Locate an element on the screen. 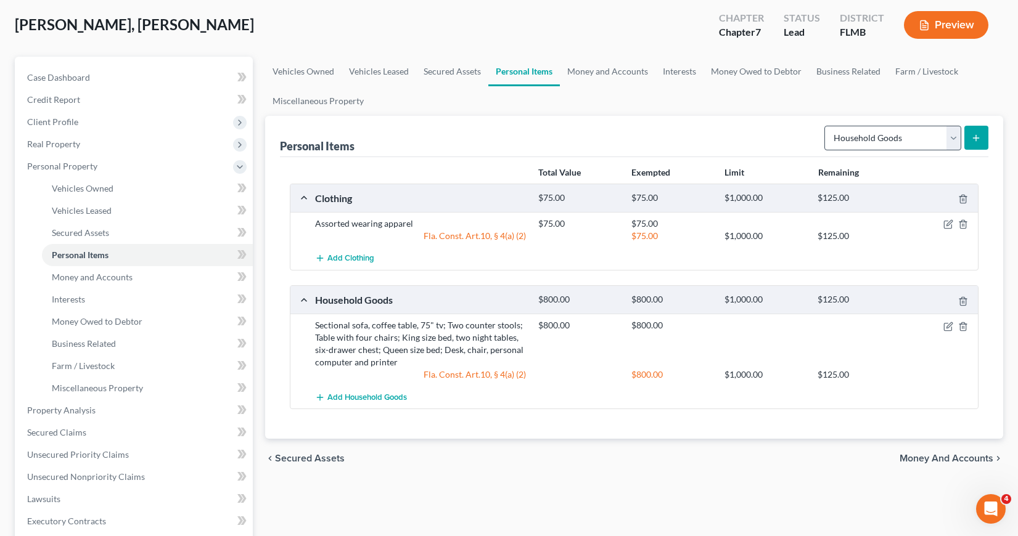 Image resolution: width=1018 pixels, height=536 pixels. i: chevron_left is located at coordinates (270, 459).